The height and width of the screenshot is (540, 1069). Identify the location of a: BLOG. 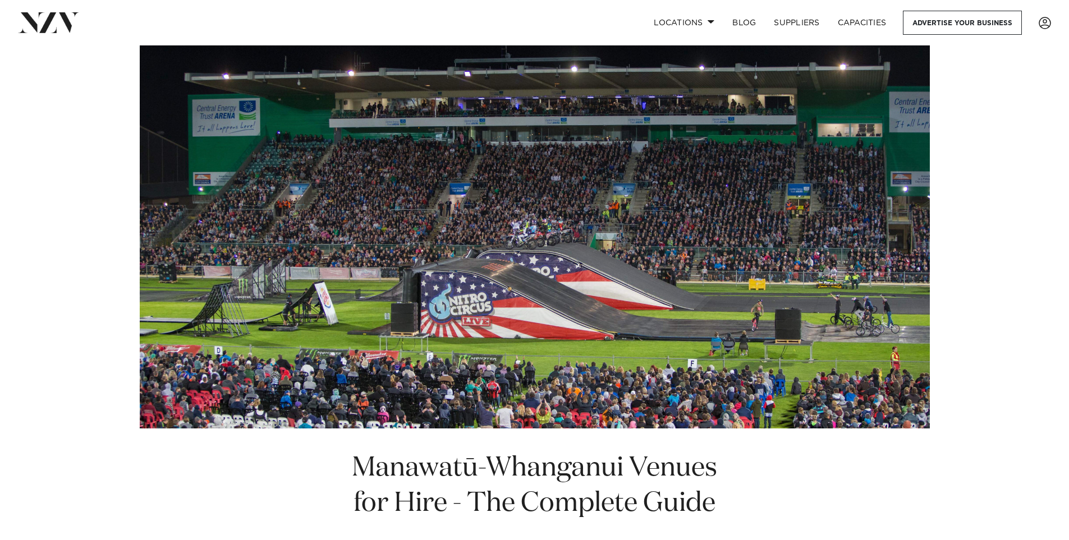
(744, 22).